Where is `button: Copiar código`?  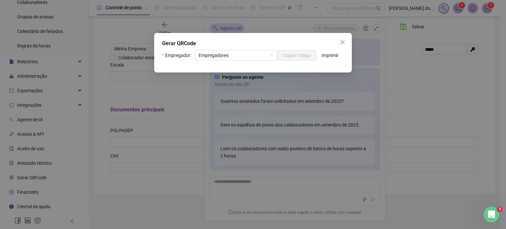 button: Copiar código is located at coordinates (297, 55).